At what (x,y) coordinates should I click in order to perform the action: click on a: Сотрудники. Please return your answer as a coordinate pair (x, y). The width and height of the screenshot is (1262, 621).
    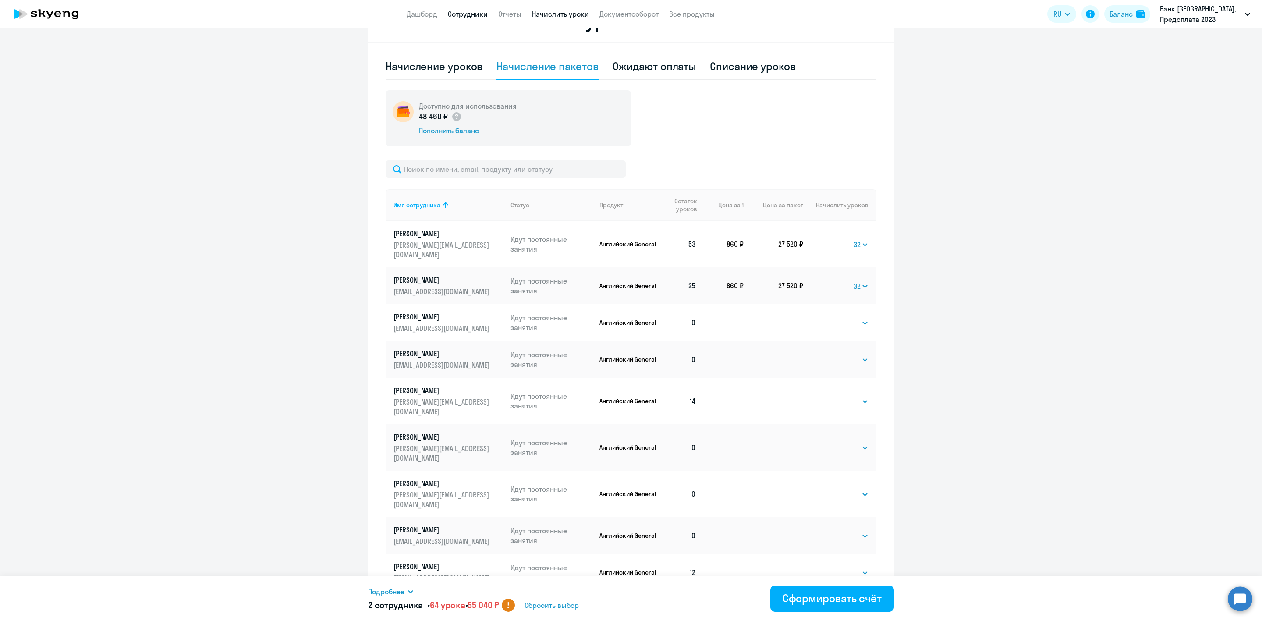
    Looking at the image, I should click on (467, 14).